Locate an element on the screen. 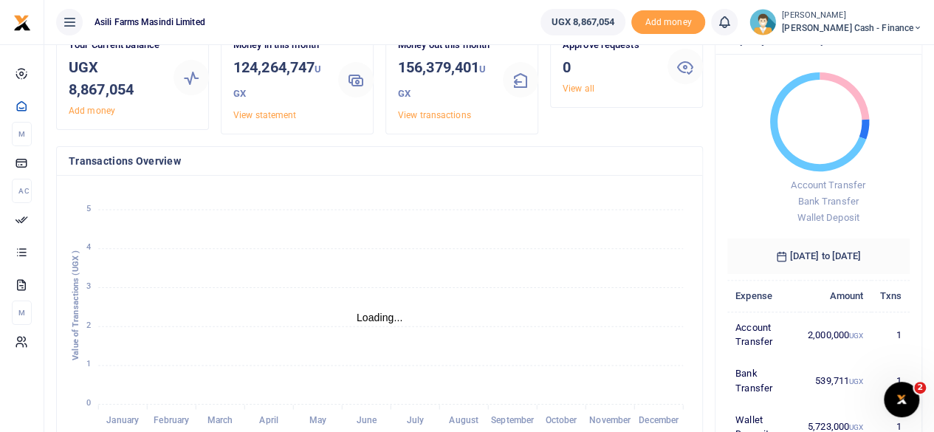 The height and width of the screenshot is (432, 934). tspan: 4 is located at coordinates (89, 247).